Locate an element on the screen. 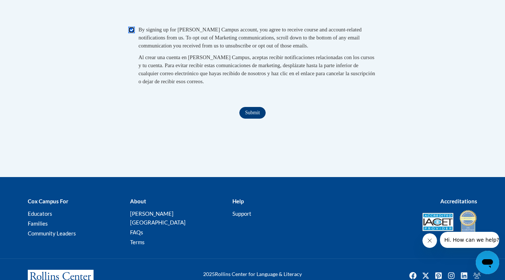  span: Hi. How can we help? is located at coordinates (32, 8).